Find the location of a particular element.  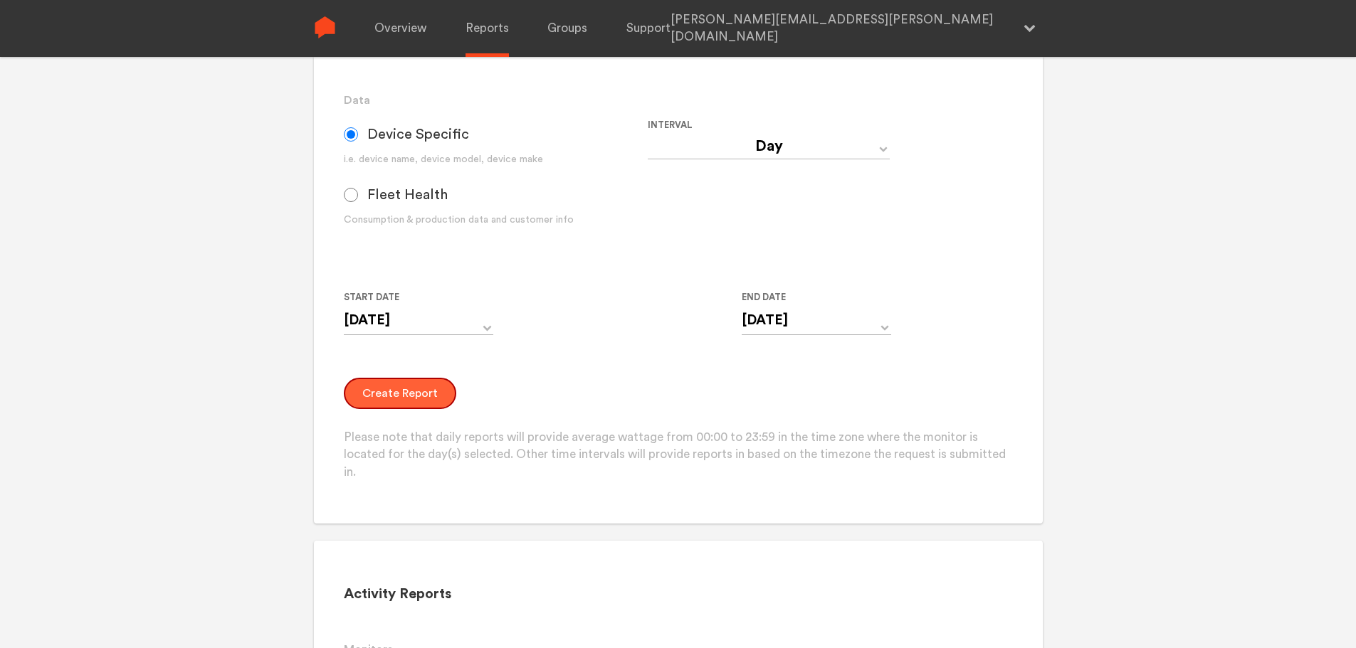

label: End Date is located at coordinates (811, 298).